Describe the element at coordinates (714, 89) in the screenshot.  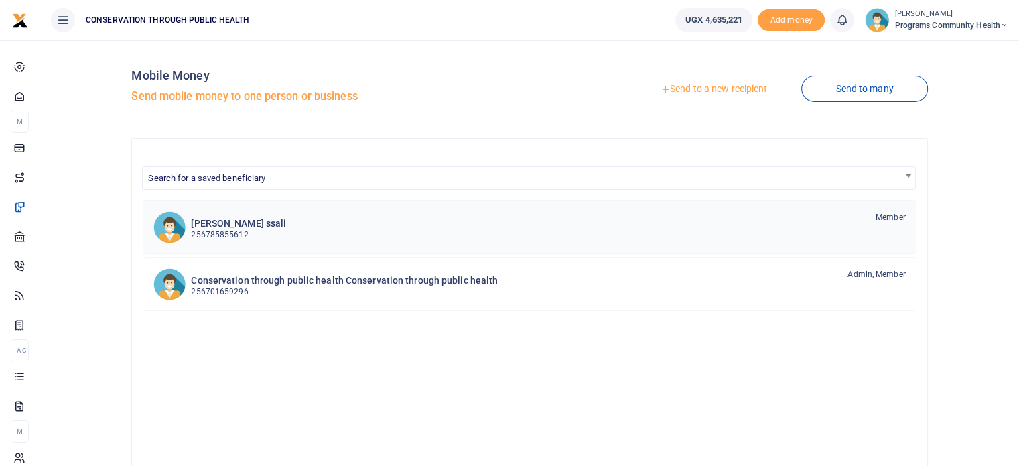
I see `a: Send to a new recipient` at that location.